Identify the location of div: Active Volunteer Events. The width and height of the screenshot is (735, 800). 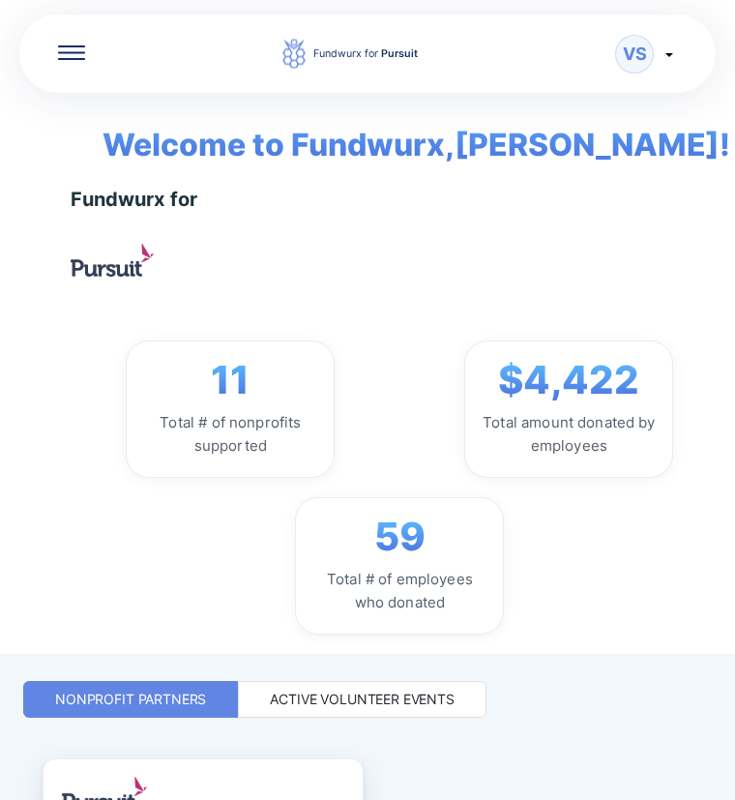
(362, 699).